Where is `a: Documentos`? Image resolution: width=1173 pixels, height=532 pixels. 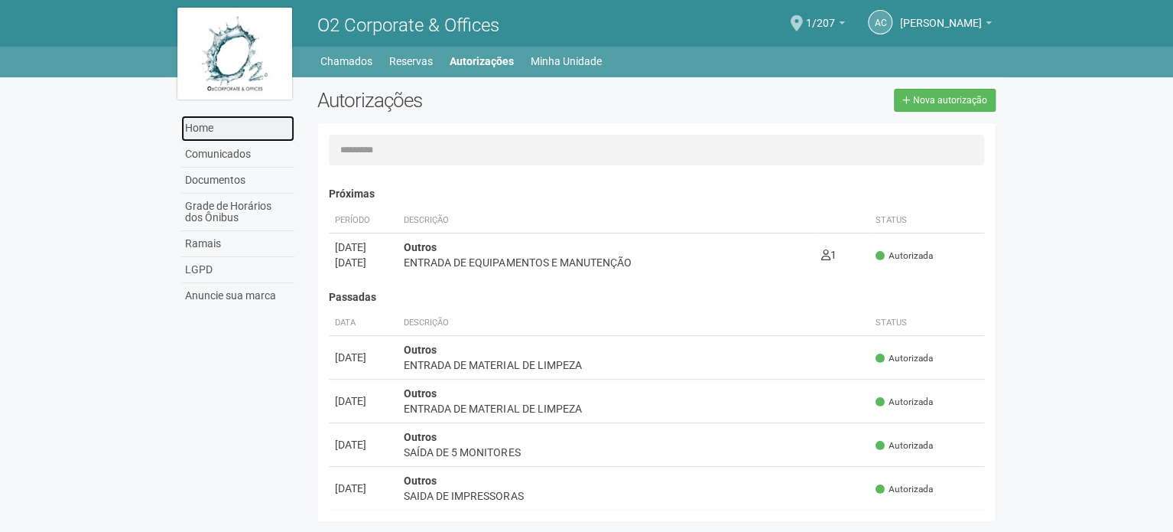
a: Documentos is located at coordinates (238, 181).